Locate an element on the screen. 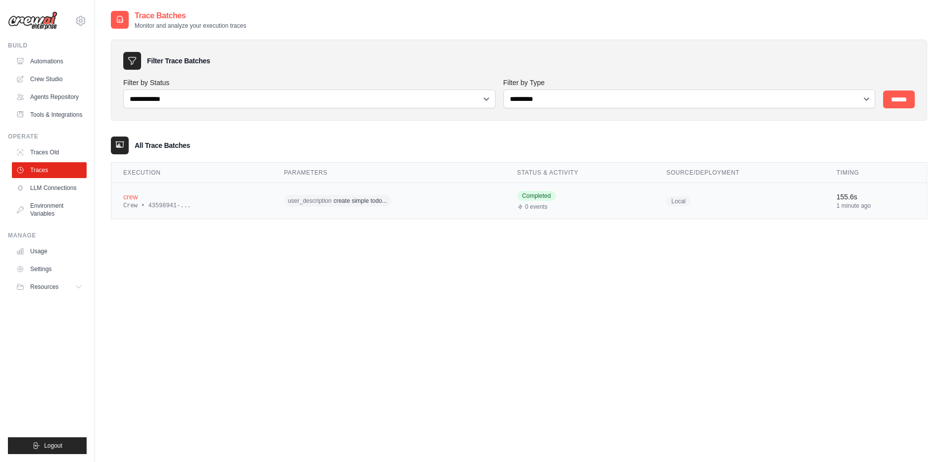  div: Crew • 43598941-... is located at coordinates (192, 206).